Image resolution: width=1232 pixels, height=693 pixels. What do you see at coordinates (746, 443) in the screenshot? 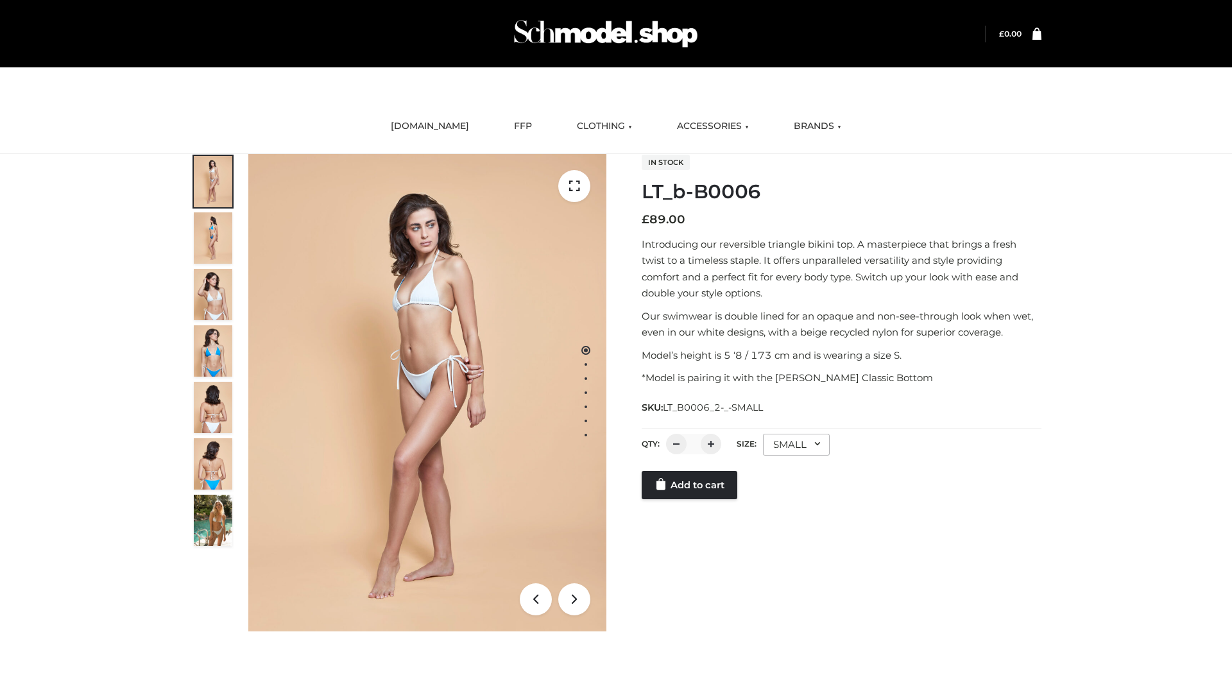
I see `label: Size:` at bounding box center [746, 443].